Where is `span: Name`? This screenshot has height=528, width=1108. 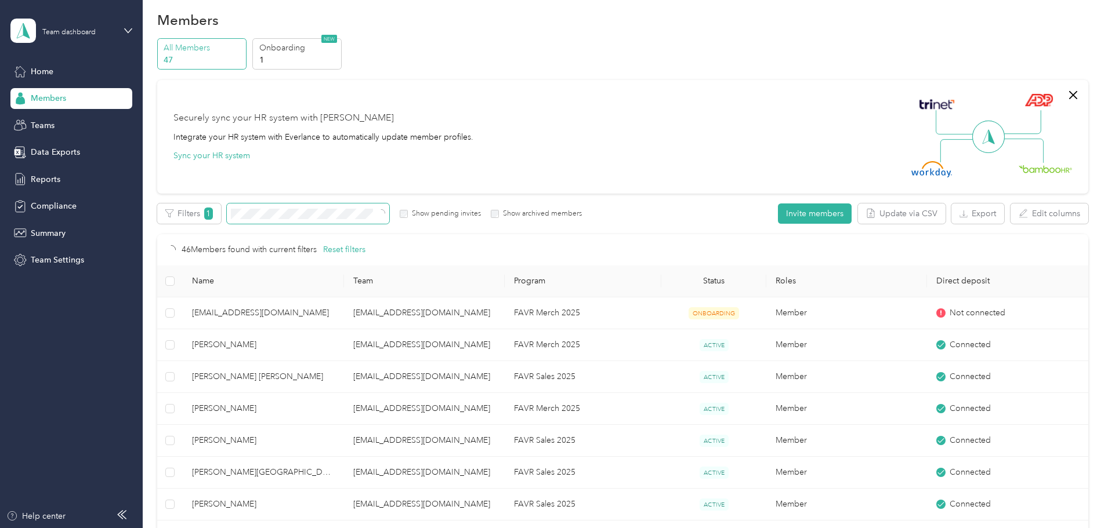 span: Name is located at coordinates (263, 281).